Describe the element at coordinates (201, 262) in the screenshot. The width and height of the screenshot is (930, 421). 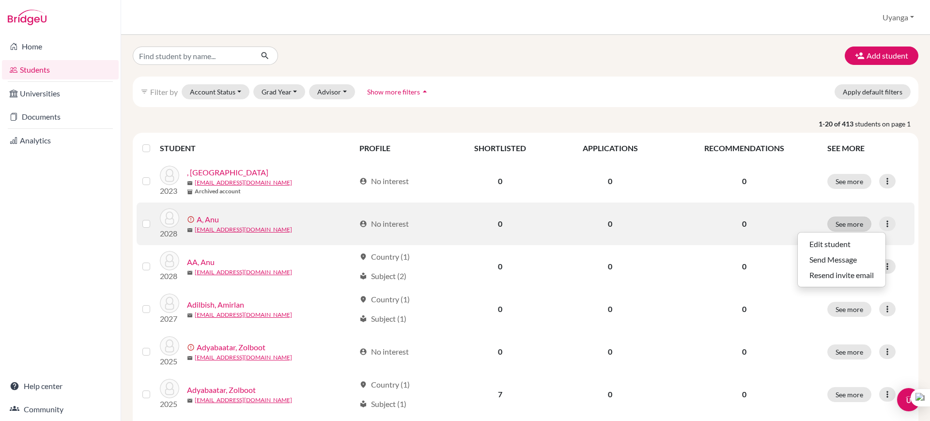
I see `a: AA, Anu` at that location.